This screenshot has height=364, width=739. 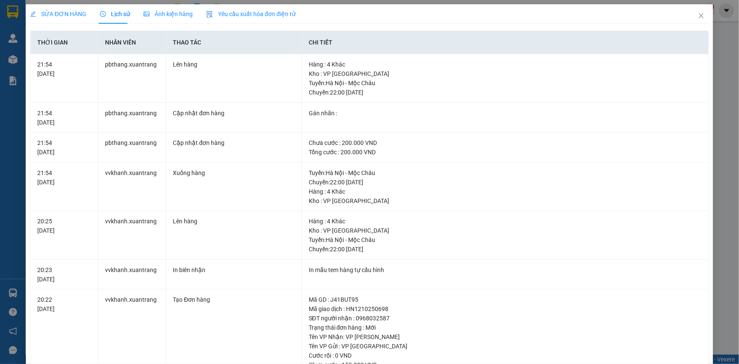 I want to click on div: Gán nhãn :, so click(x=505, y=113).